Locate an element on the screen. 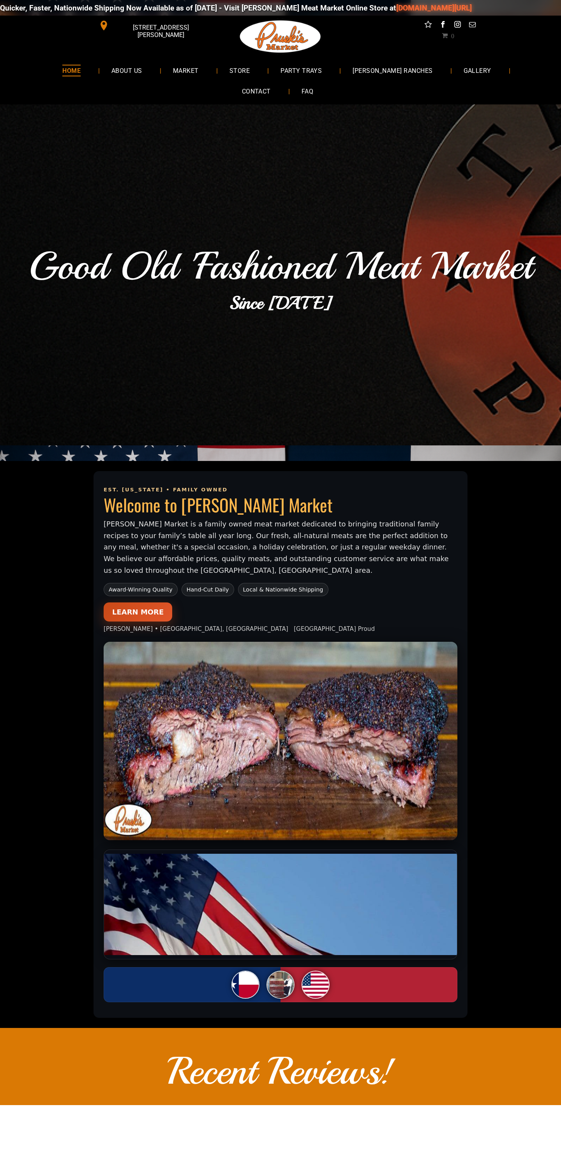 This screenshot has height=1169, width=561. a: Social network is located at coordinates (428, 25).